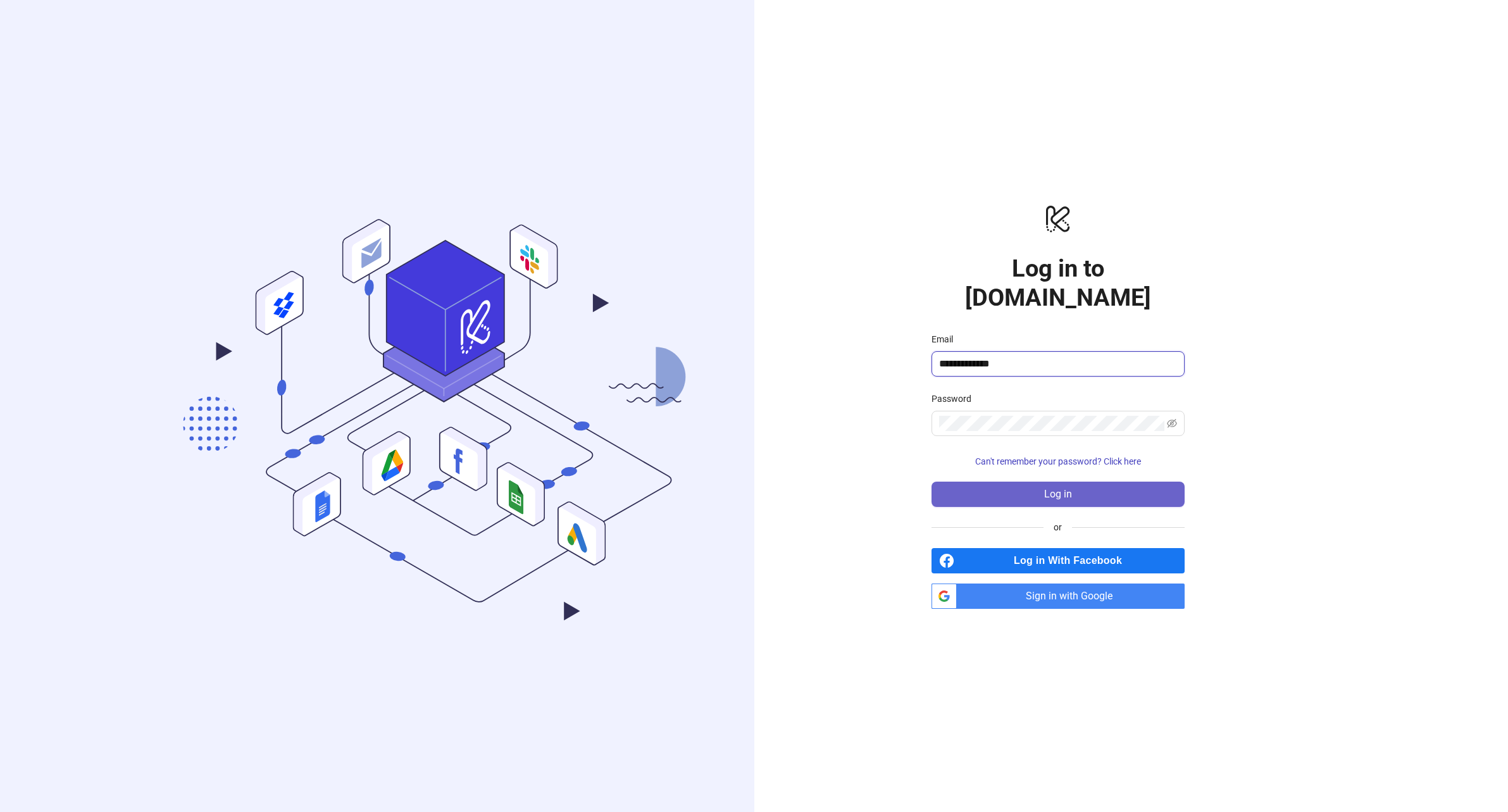 The width and height of the screenshot is (1508, 812). Describe the element at coordinates (1057, 364) in the screenshot. I see `input: Email` at that location.